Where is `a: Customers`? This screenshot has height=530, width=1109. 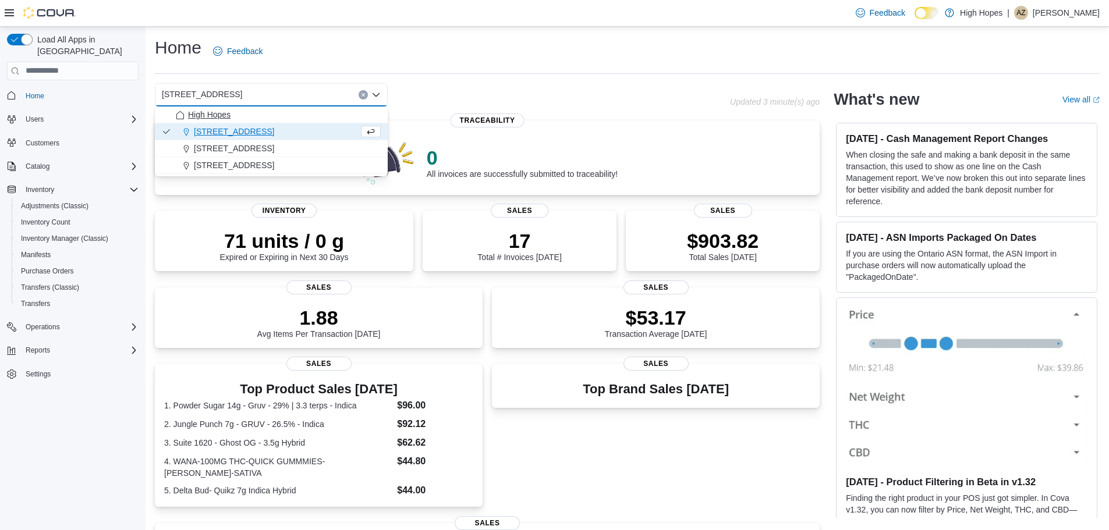
a: Customers is located at coordinates (42, 143).